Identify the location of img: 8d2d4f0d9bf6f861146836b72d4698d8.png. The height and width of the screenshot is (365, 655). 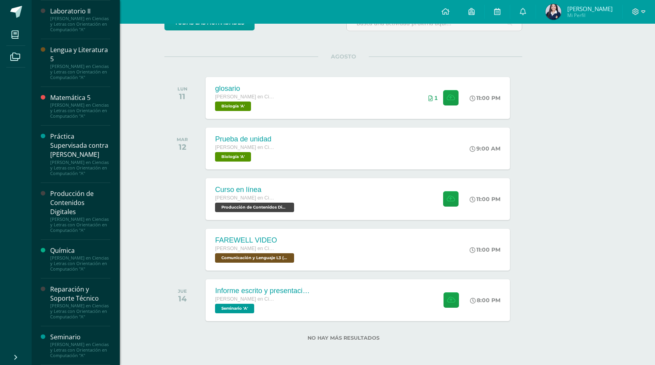
(553, 12).